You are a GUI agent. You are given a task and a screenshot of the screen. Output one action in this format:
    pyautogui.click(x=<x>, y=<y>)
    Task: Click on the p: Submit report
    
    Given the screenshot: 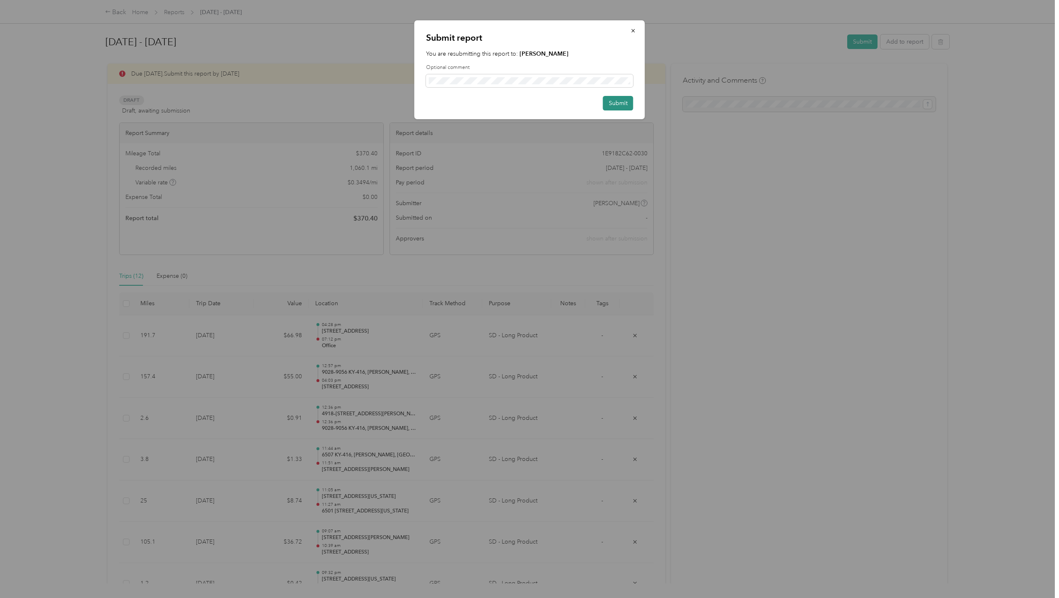 What is the action you would take?
    pyautogui.click(x=530, y=38)
    